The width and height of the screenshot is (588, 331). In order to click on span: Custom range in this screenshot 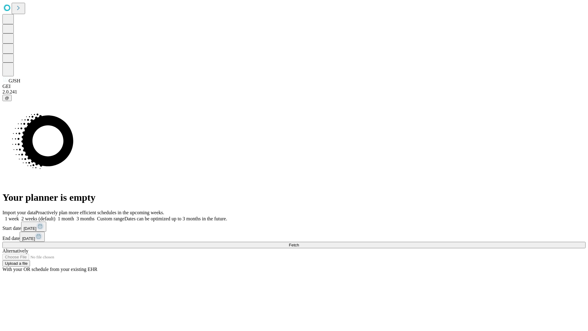, I will do `click(111, 219)`.